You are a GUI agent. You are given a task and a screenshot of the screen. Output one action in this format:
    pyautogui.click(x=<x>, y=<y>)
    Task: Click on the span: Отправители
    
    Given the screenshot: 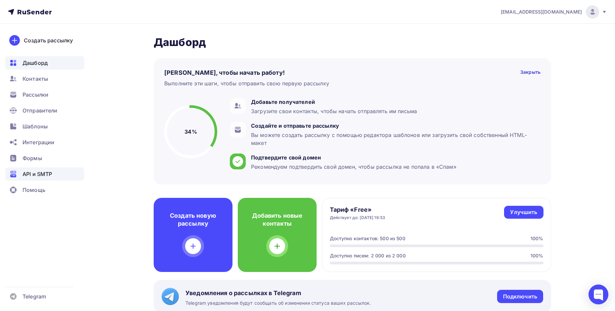 What is the action you would take?
    pyautogui.click(x=40, y=111)
    